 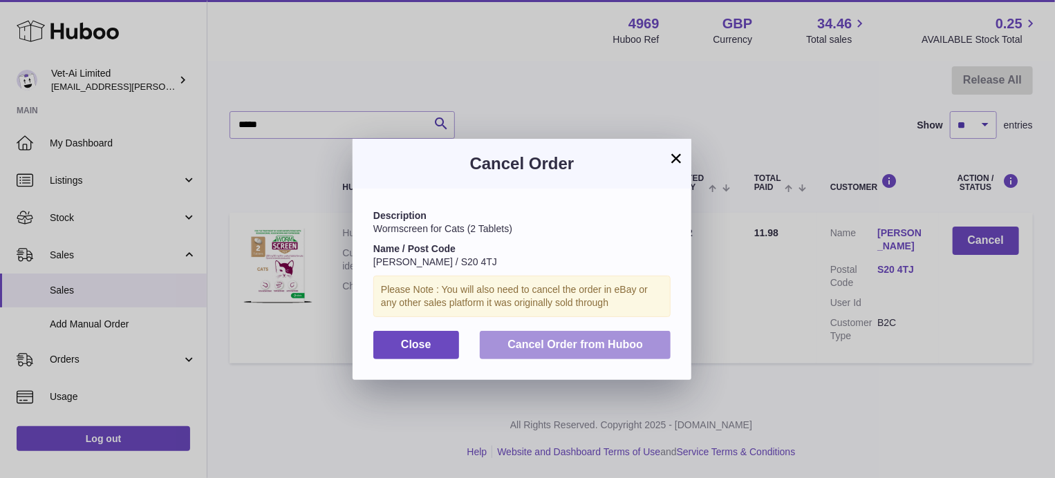 What do you see at coordinates (522, 297) in the screenshot?
I see `div: Please Note : You will also need to cancel the order in eBay or any other sales platform it was o...` at bounding box center [522, 297].